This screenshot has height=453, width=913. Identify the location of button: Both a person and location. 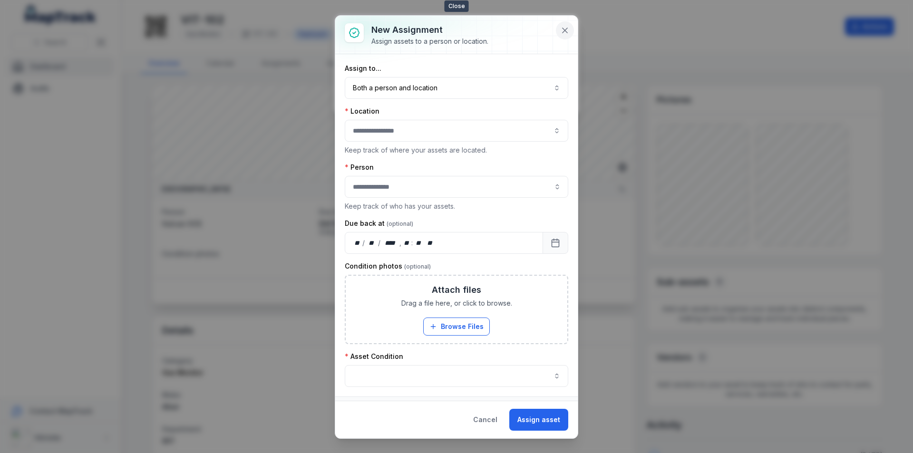
(457, 88).